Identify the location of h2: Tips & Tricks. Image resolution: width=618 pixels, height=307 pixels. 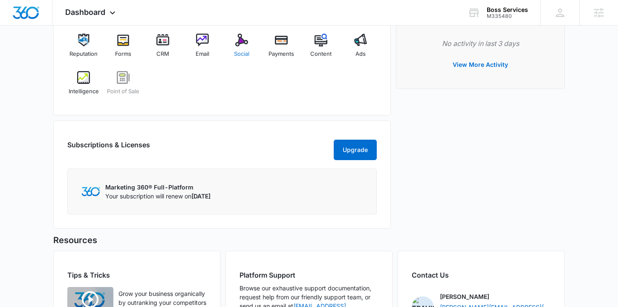
(137, 275).